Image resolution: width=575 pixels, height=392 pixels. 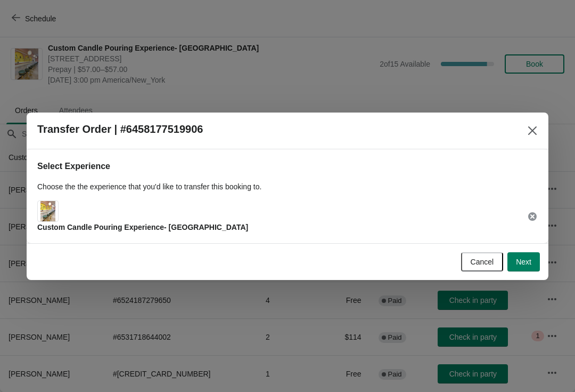 What do you see at coordinates (288, 166) in the screenshot?
I see `h2: Select Experience` at bounding box center [288, 166].